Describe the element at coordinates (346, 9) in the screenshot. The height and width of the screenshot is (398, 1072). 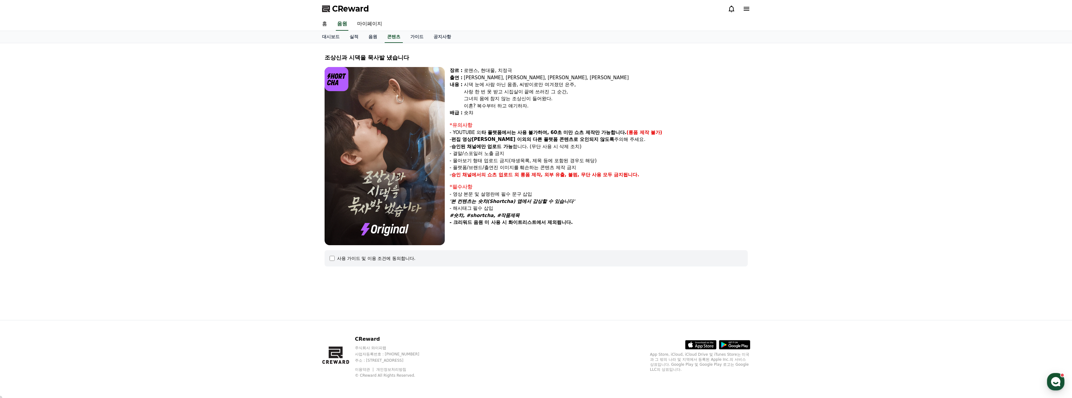
I see `a: CReward` at that location.